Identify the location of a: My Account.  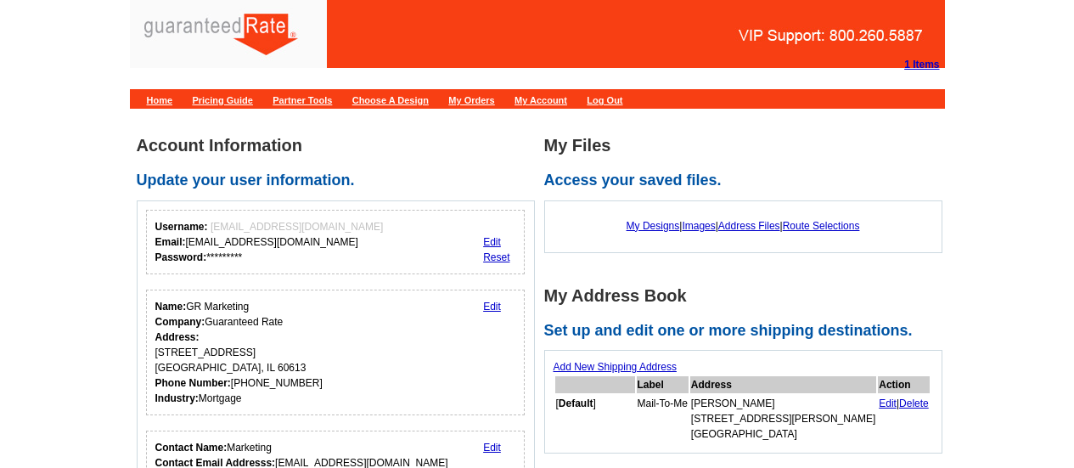
(541, 100).